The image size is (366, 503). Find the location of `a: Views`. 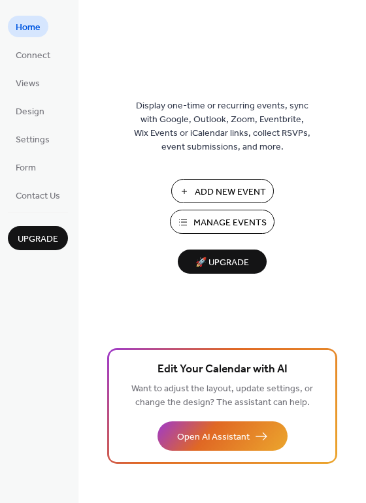

a: Views is located at coordinates (27, 82).